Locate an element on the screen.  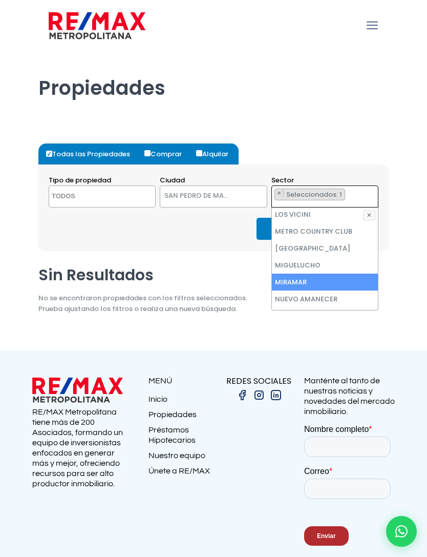
a: Propiedades is located at coordinates (181, 417).